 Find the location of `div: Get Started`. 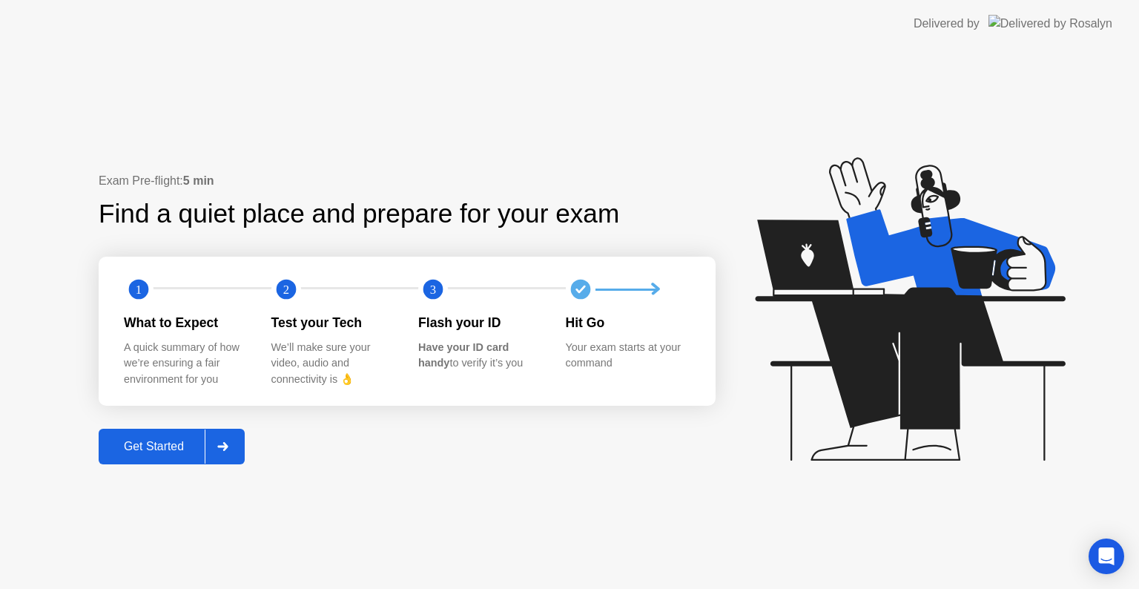

div: Get Started is located at coordinates (153, 446).